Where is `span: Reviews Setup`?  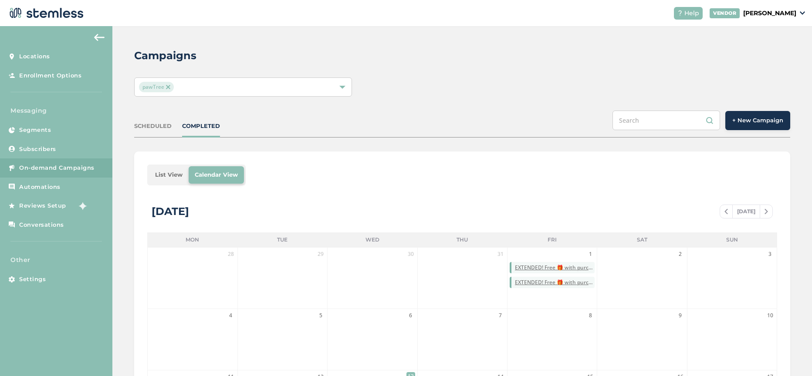 span: Reviews Setup is located at coordinates (43, 206).